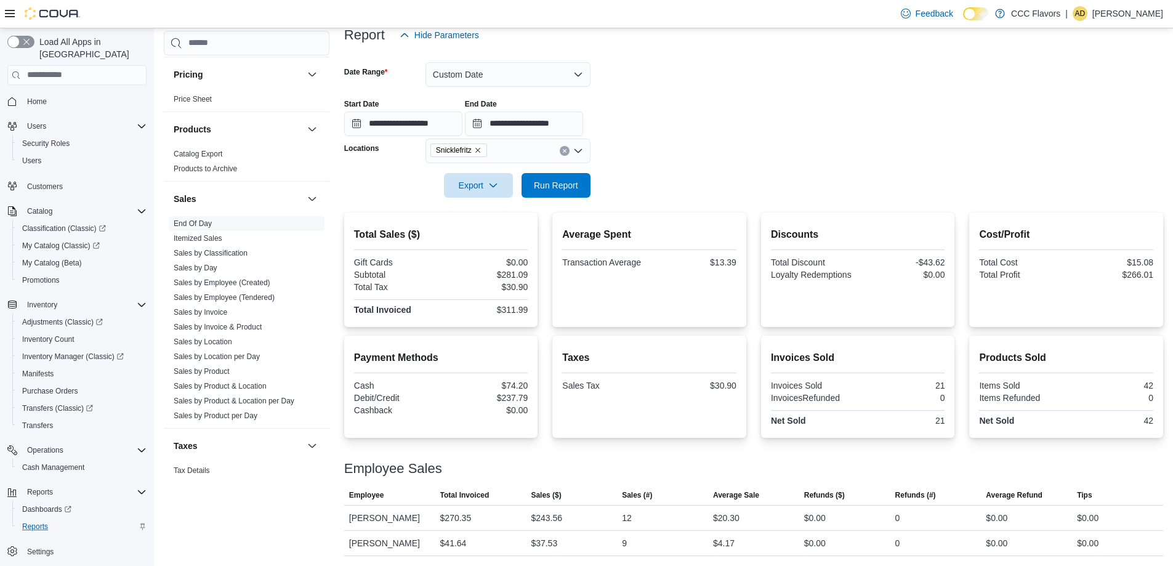 The image size is (1173, 566). Describe the element at coordinates (441, 358) in the screenshot. I see `h2: Payment Methods` at that location.